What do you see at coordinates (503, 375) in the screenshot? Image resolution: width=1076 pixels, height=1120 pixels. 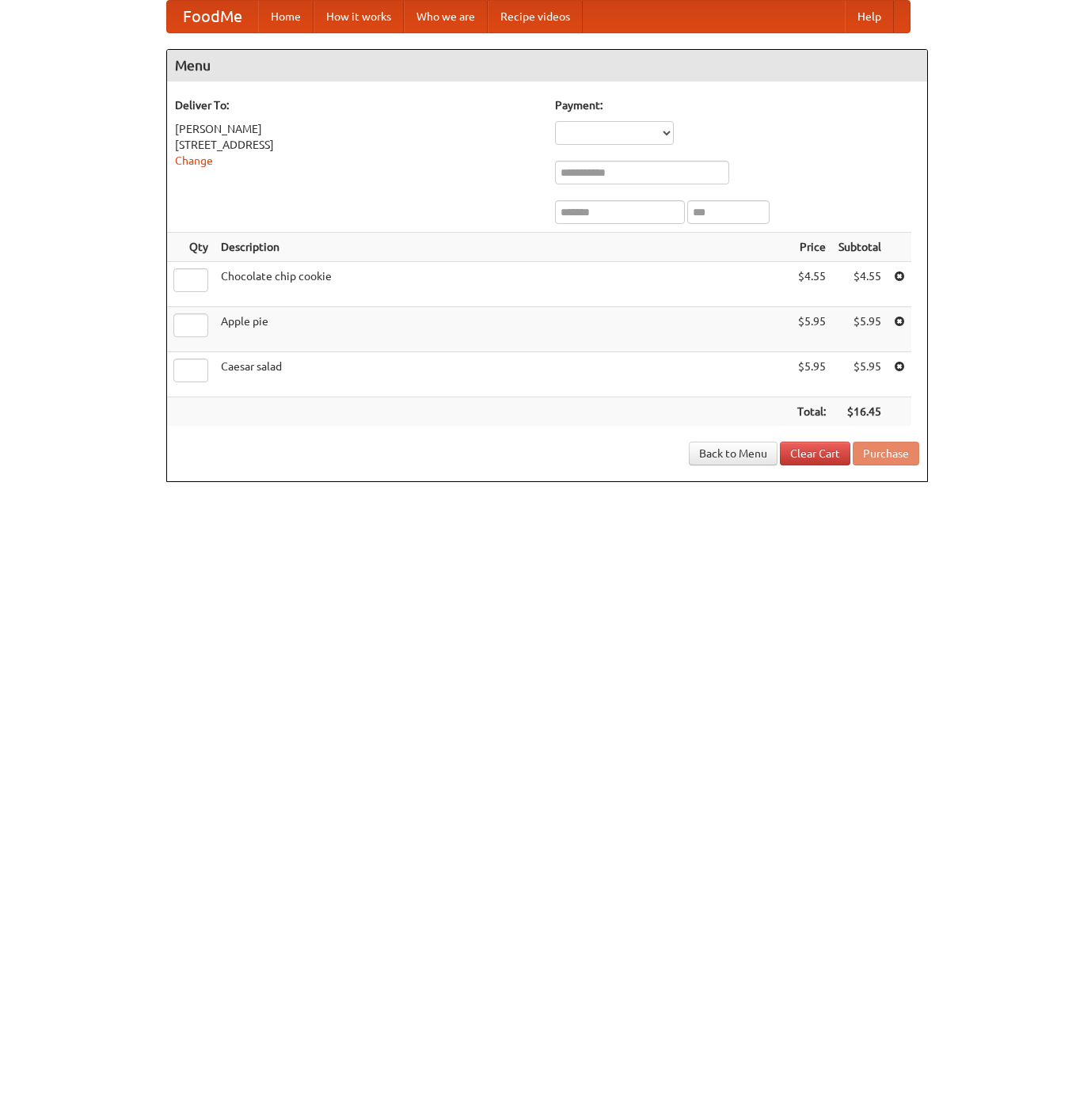 I see `td: Caesar salad` at bounding box center [503, 375].